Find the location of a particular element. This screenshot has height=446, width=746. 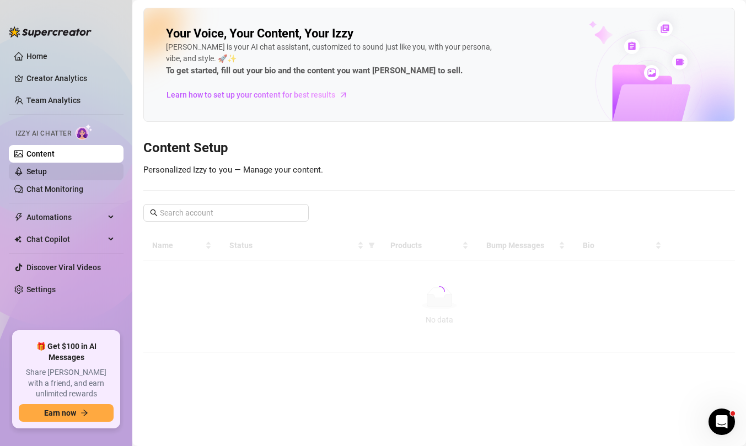

span: Personalized Izzy to you — Manage your content. is located at coordinates (233, 170).